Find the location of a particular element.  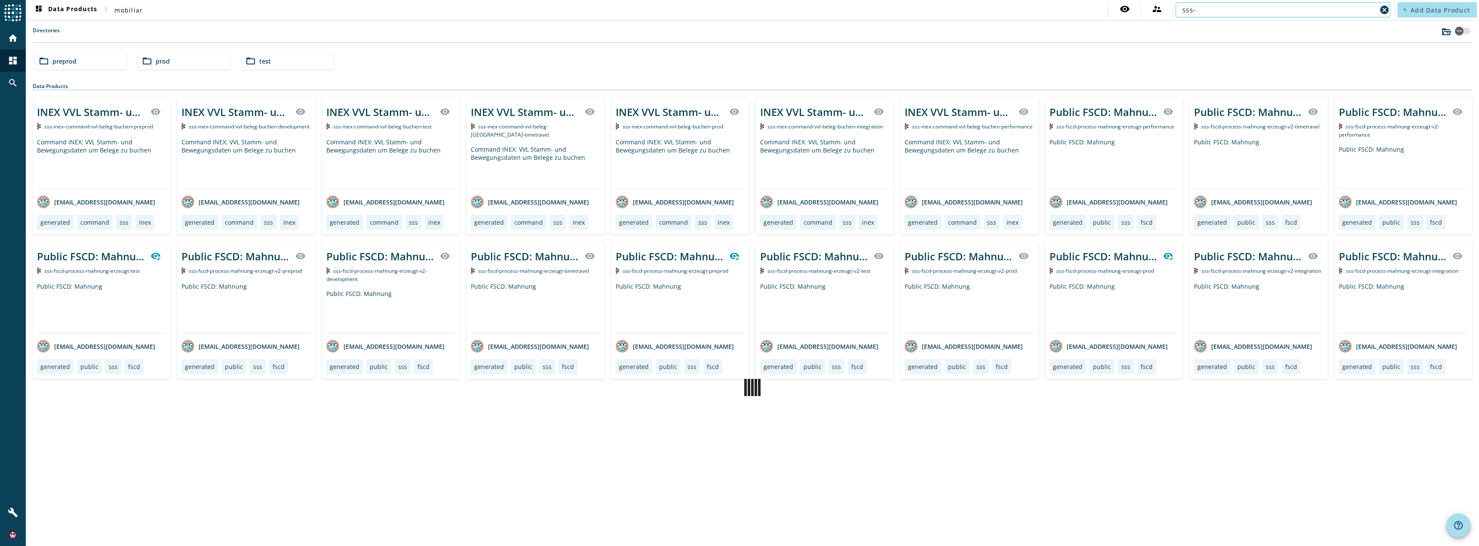

span: Kafka Topic: sss-fscd-process-mahnung-erzeugt-integration is located at coordinates (1402, 271).